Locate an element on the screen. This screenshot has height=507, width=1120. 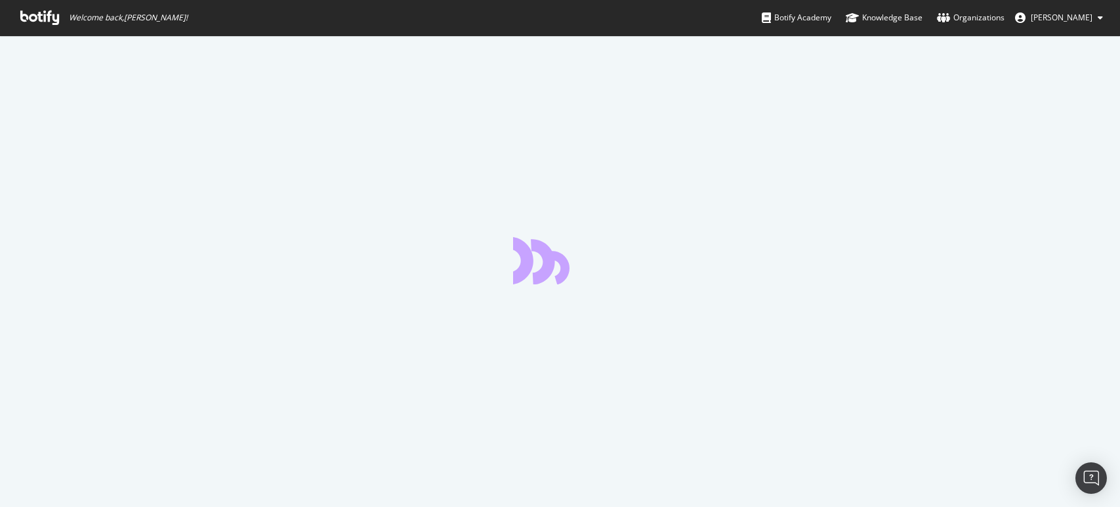
div: Organizations is located at coordinates (971, 18).